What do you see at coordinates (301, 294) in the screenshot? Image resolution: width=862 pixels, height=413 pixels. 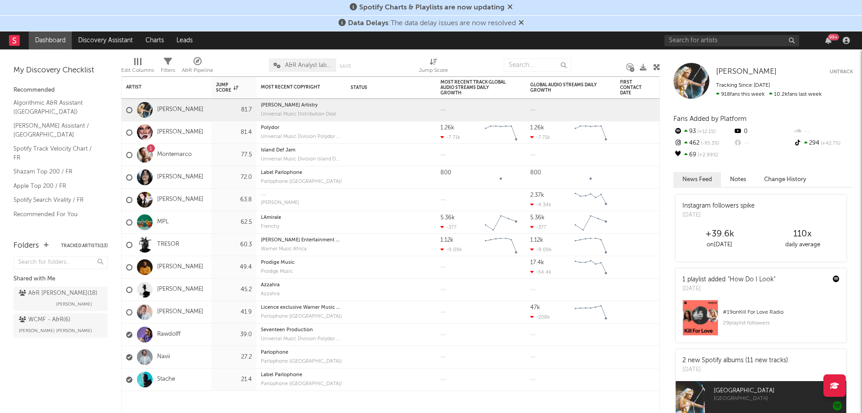 I see `div: label: Azzahra` at bounding box center [301, 294].